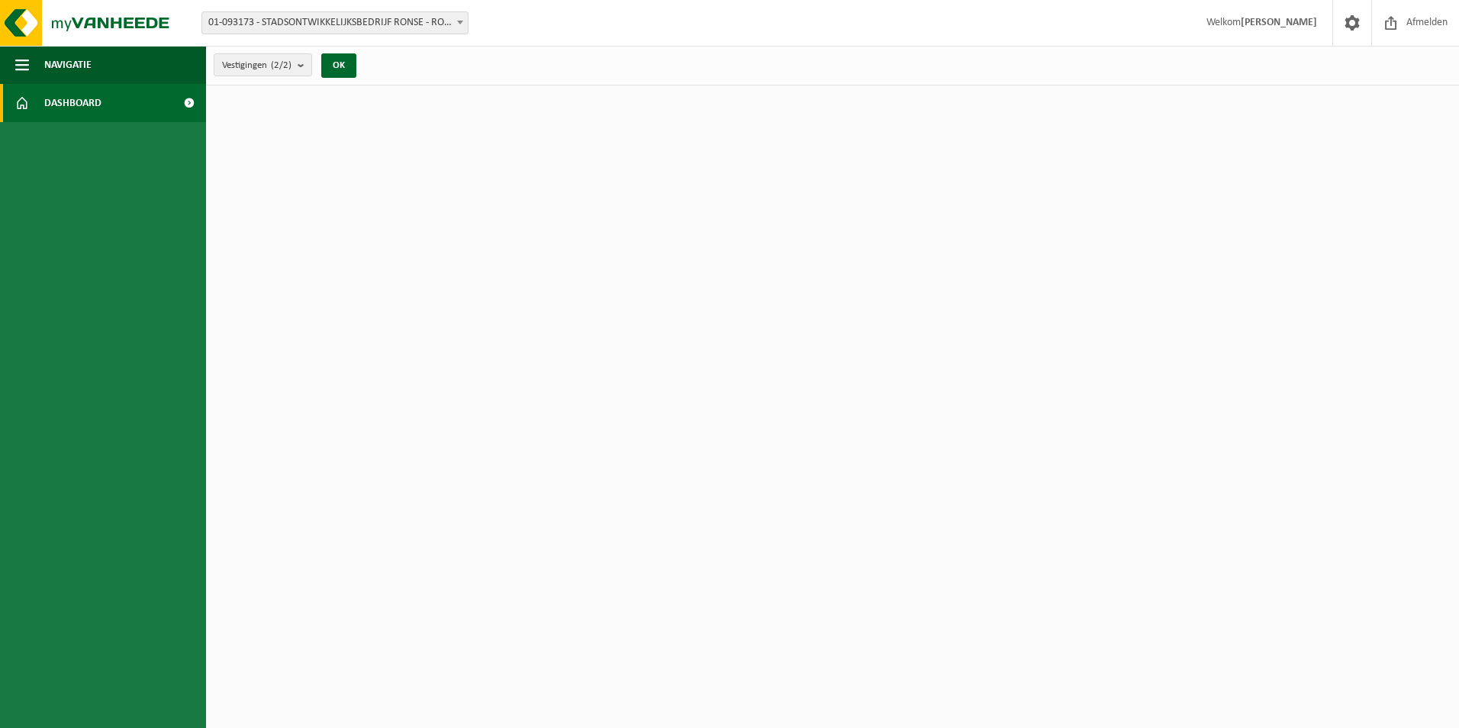 This screenshot has width=1459, height=728. What do you see at coordinates (256, 66) in the screenshot?
I see `span: Vestigingen` at bounding box center [256, 66].